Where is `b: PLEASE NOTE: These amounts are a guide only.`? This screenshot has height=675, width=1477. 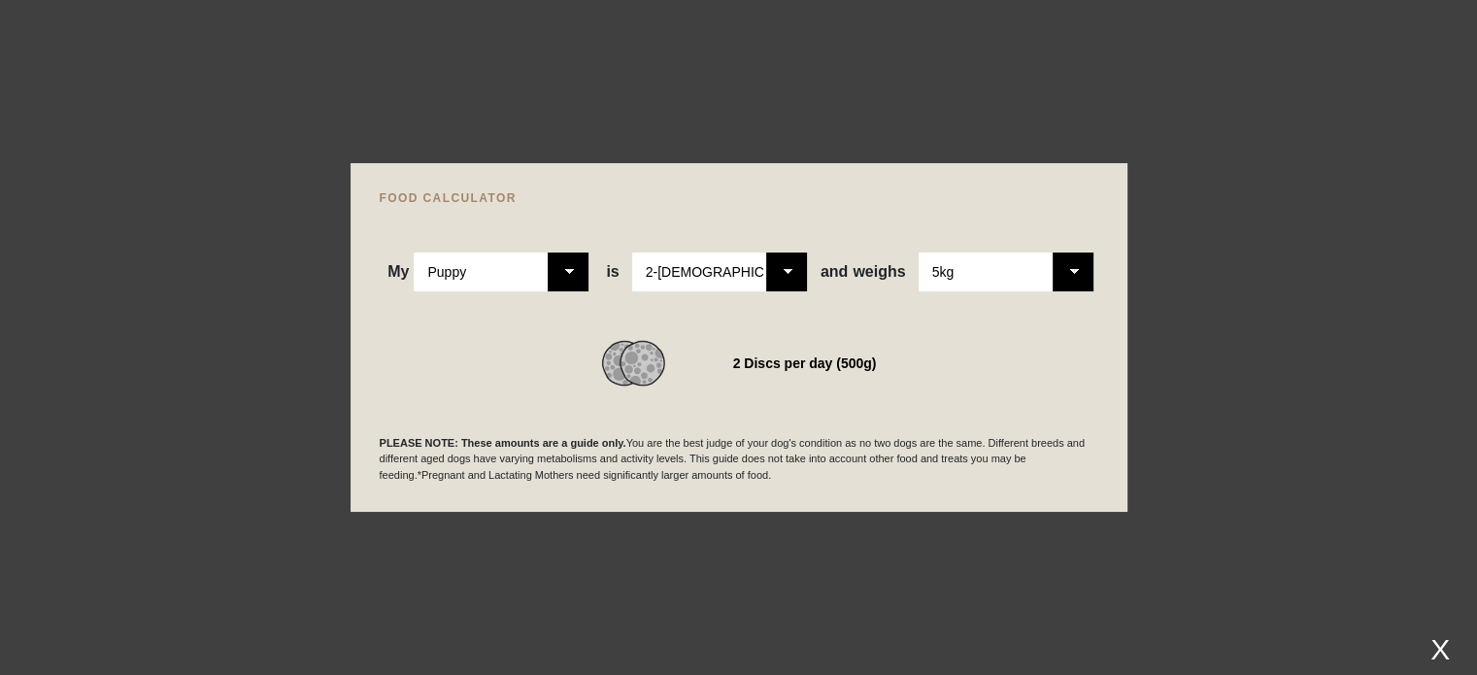 b: PLEASE NOTE: These amounts are a guide only. is located at coordinates (503, 443).